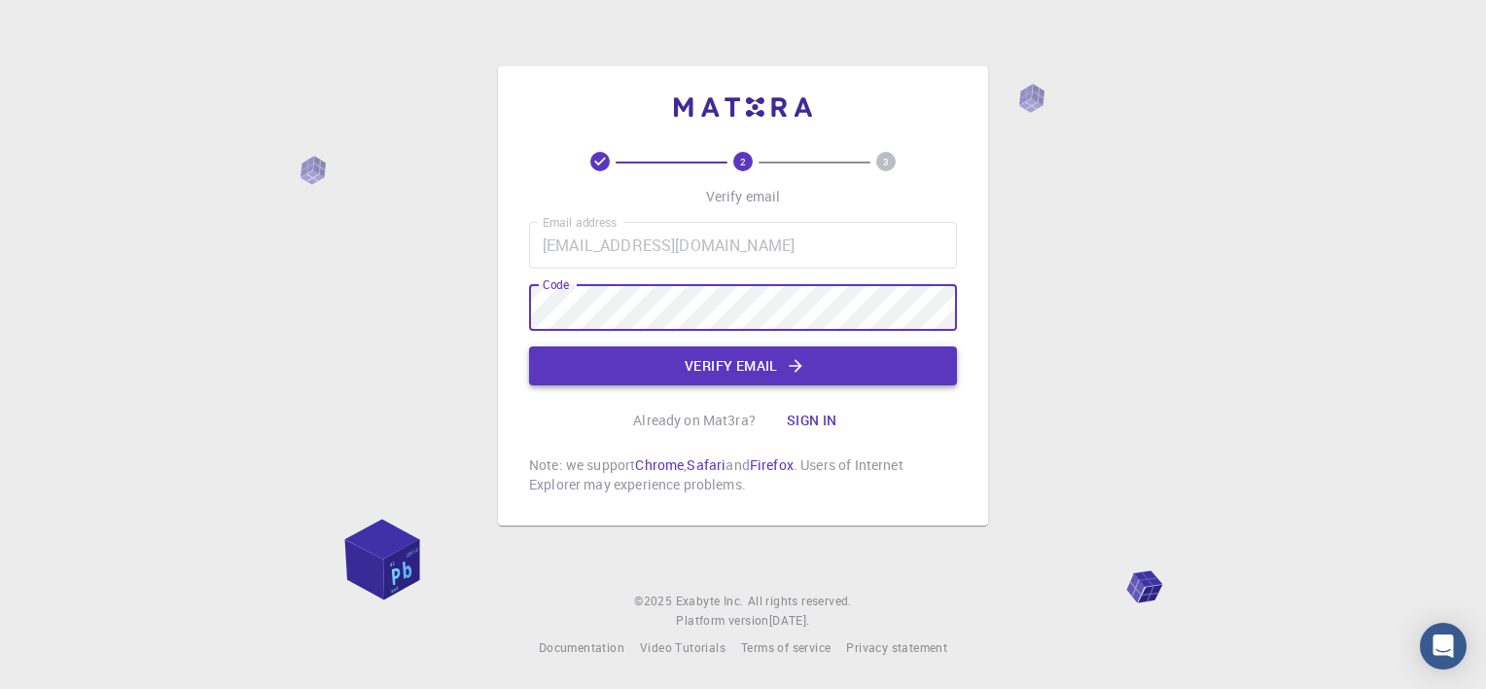 The width and height of the screenshot is (1486, 689). Describe the element at coordinates (582, 647) in the screenshot. I see `span: Documentation` at that location.